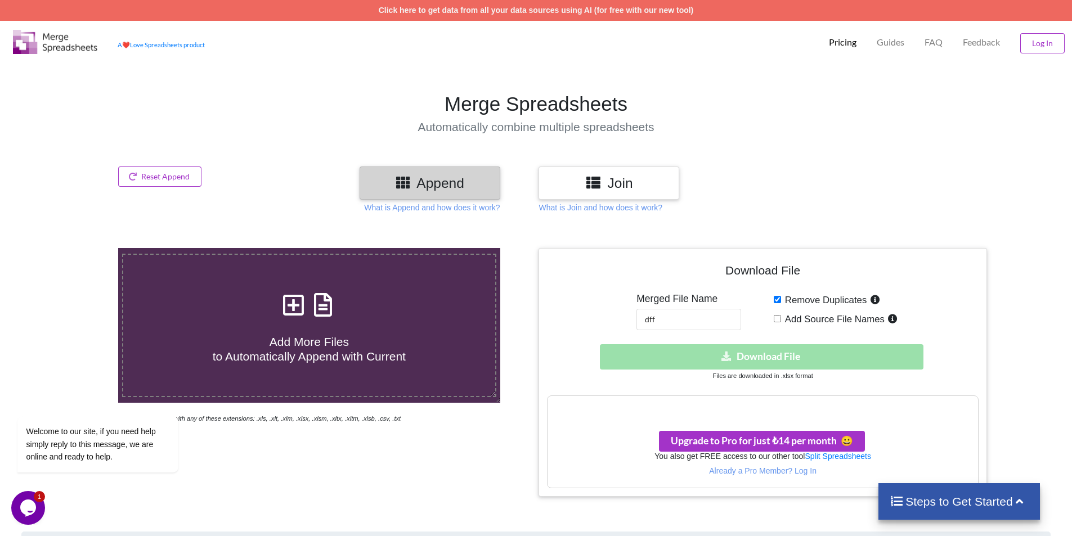 The height and width of the screenshot is (536, 1072). Describe the element at coordinates (833, 319) in the screenshot. I see `span: Add Source File Names` at that location.